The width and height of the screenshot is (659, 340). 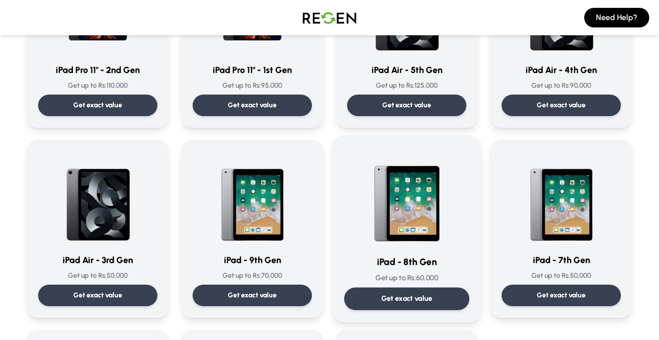 I want to click on a: Need Help?, so click(x=617, y=18).